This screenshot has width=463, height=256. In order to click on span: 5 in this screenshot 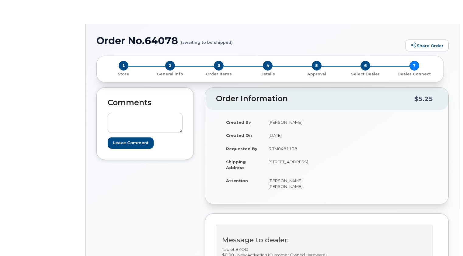, I will do `click(317, 66)`.